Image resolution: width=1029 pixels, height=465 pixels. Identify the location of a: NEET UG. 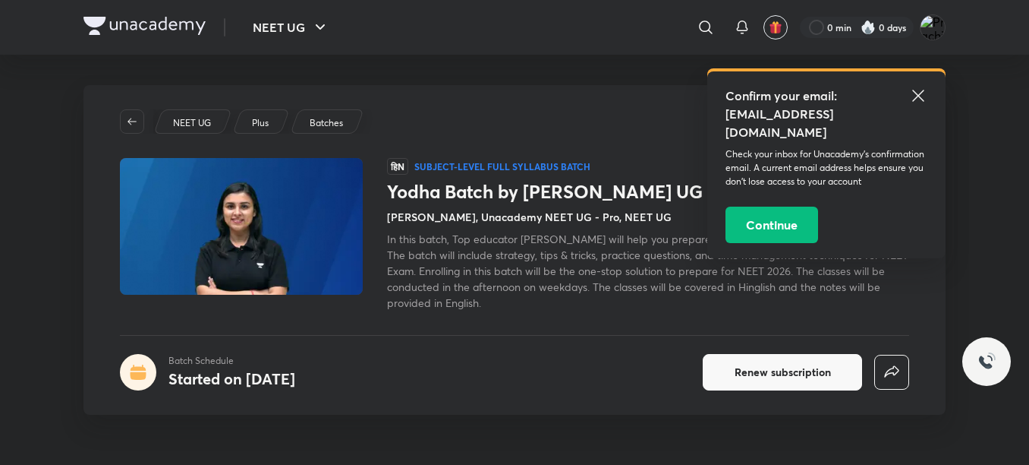
(192, 123).